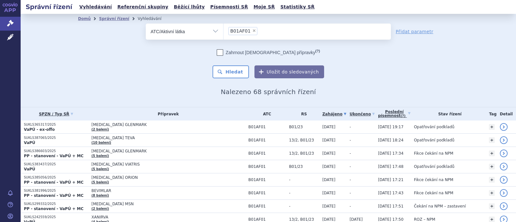  I want to click on p: SUKLS242559/2025, so click(56, 218).